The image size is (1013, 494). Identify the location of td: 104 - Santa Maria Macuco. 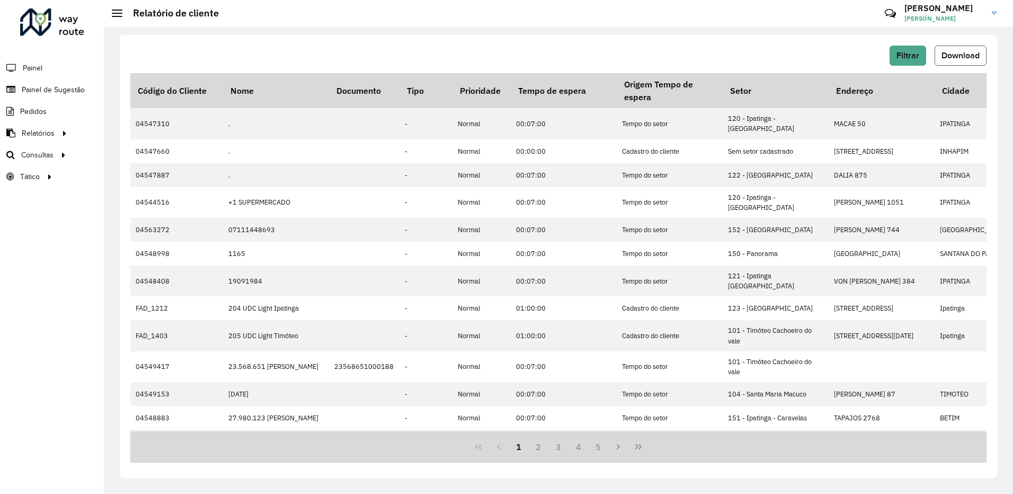
(775, 393).